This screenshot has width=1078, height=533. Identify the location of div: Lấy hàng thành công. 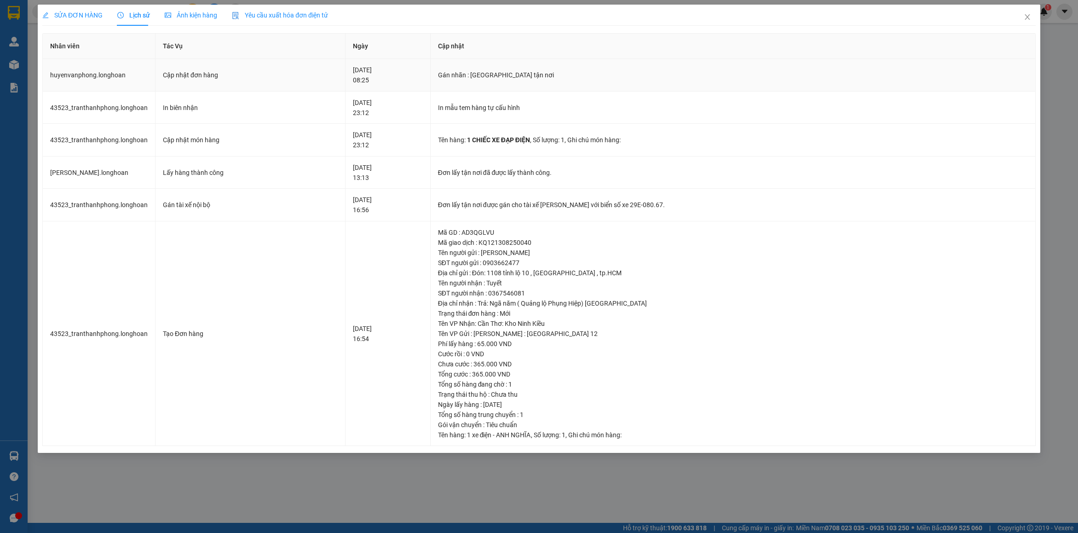
(250, 173).